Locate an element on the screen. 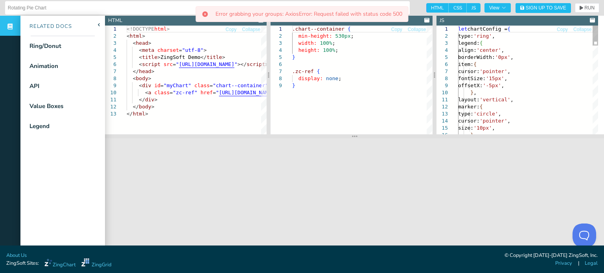 This screenshot has height=273, width=604. span: View is located at coordinates (497, 8).